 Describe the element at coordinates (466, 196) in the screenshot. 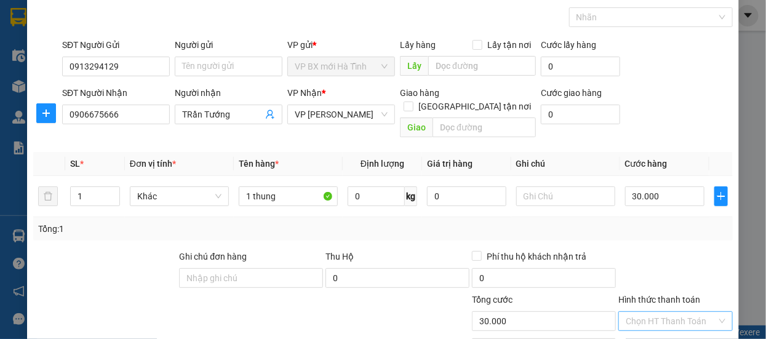

I see `input: 0` at that location.